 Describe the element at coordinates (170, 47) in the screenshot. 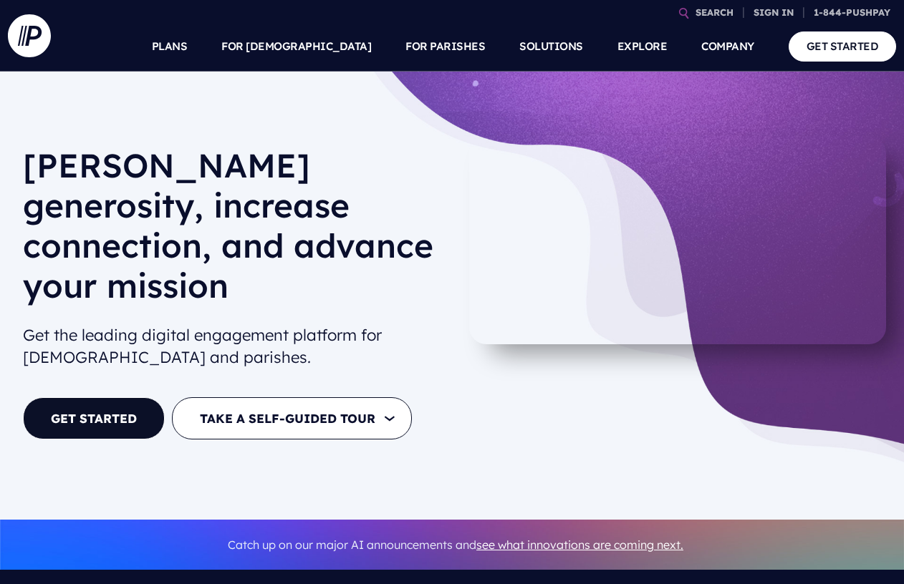

I see `a: PLANS` at that location.